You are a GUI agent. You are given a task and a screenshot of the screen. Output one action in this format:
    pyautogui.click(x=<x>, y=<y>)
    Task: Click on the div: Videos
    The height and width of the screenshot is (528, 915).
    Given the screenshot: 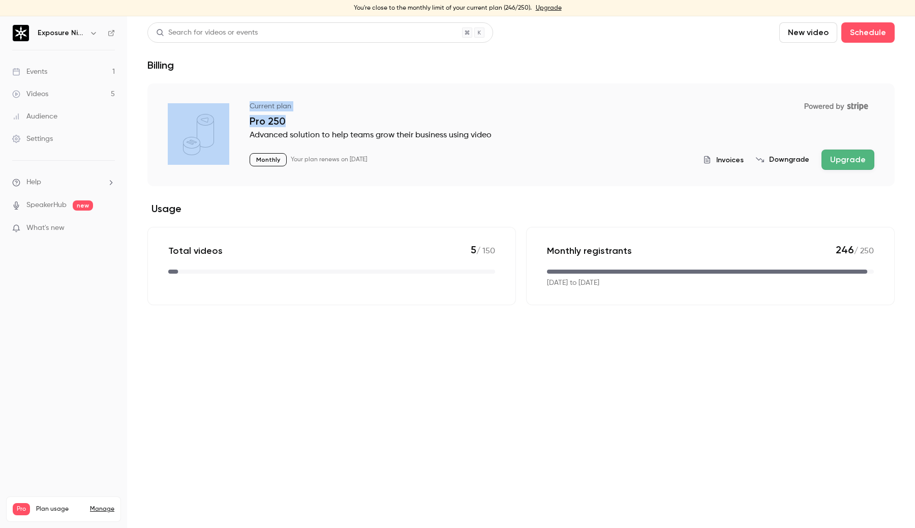 What is the action you would take?
    pyautogui.click(x=30, y=94)
    